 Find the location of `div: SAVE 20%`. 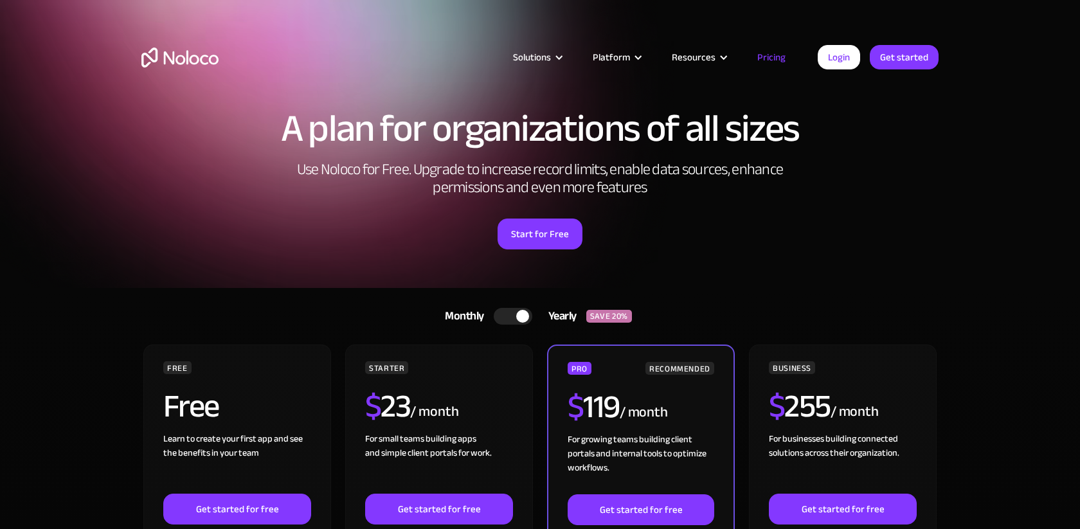

div: SAVE 20% is located at coordinates (609, 316).